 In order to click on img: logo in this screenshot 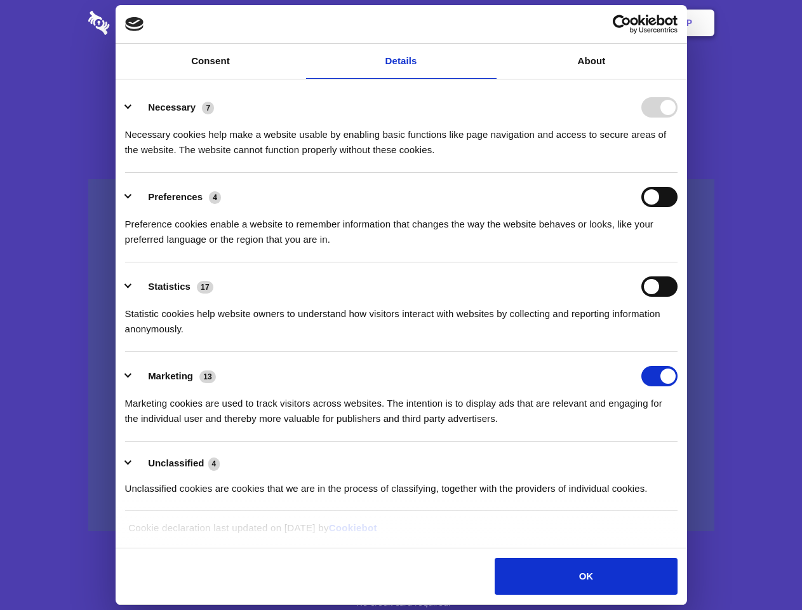, I will do `click(135, 24)`.